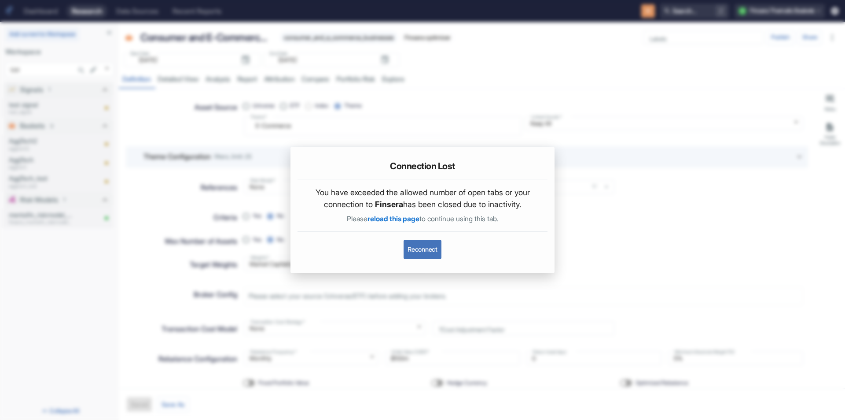  I want to click on p: Please to continue using this tab., so click(423, 219).